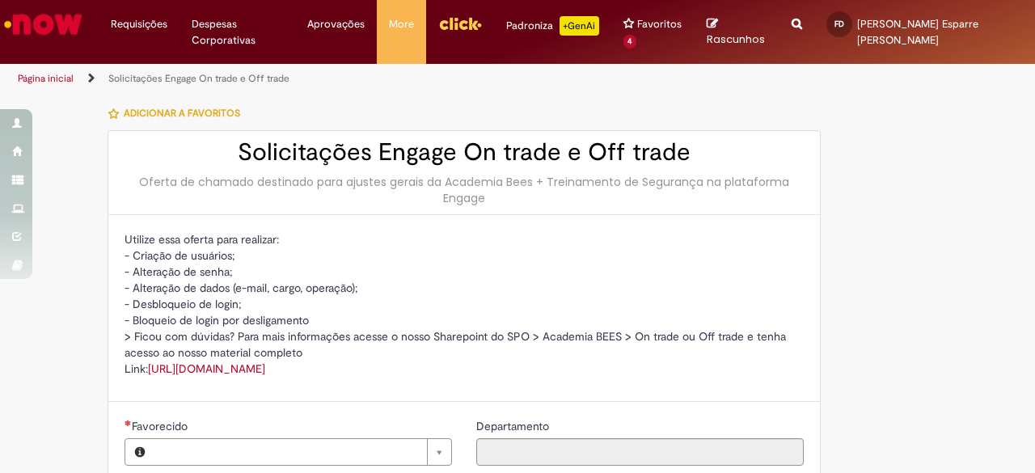  What do you see at coordinates (401, 24) in the screenshot?
I see `span: More` at bounding box center [401, 24].